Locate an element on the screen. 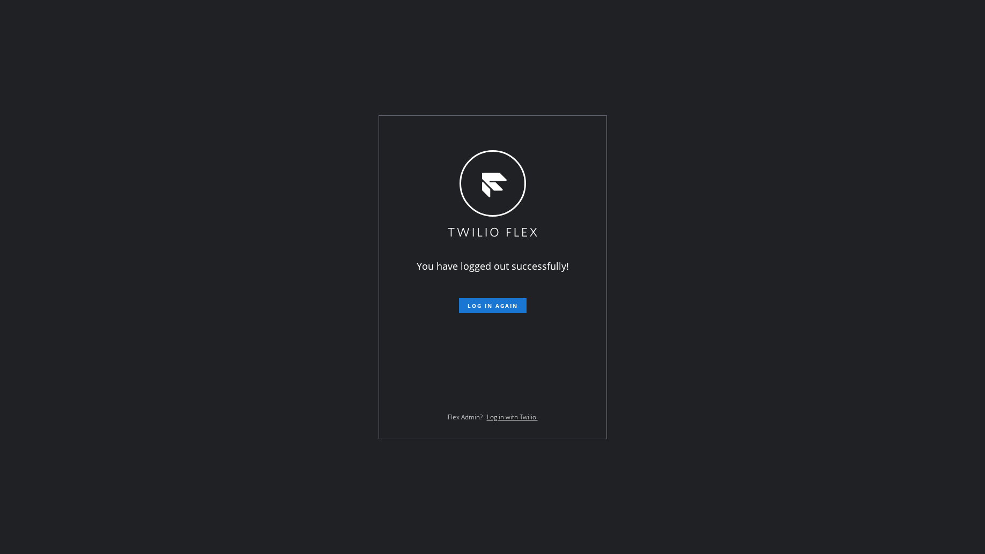 The width and height of the screenshot is (985, 554). span: Log in again is located at coordinates (493, 306).